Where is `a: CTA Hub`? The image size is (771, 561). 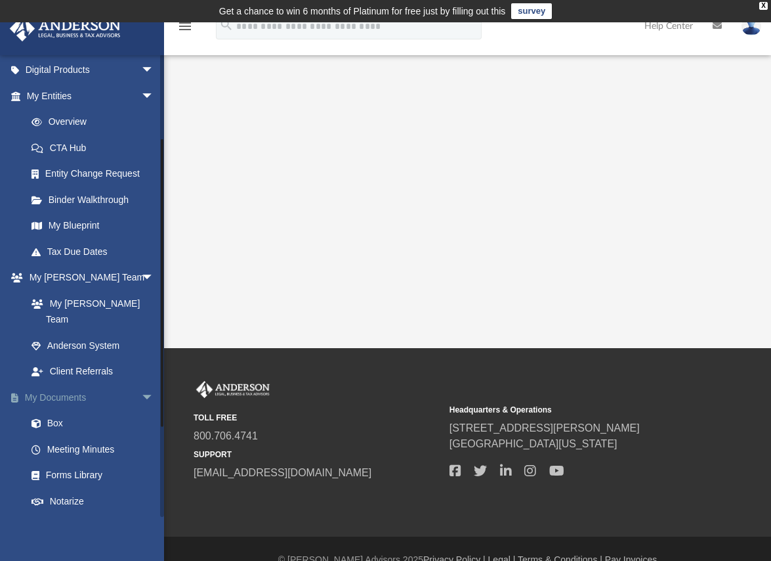
a: CTA Hub is located at coordinates (96, 148).